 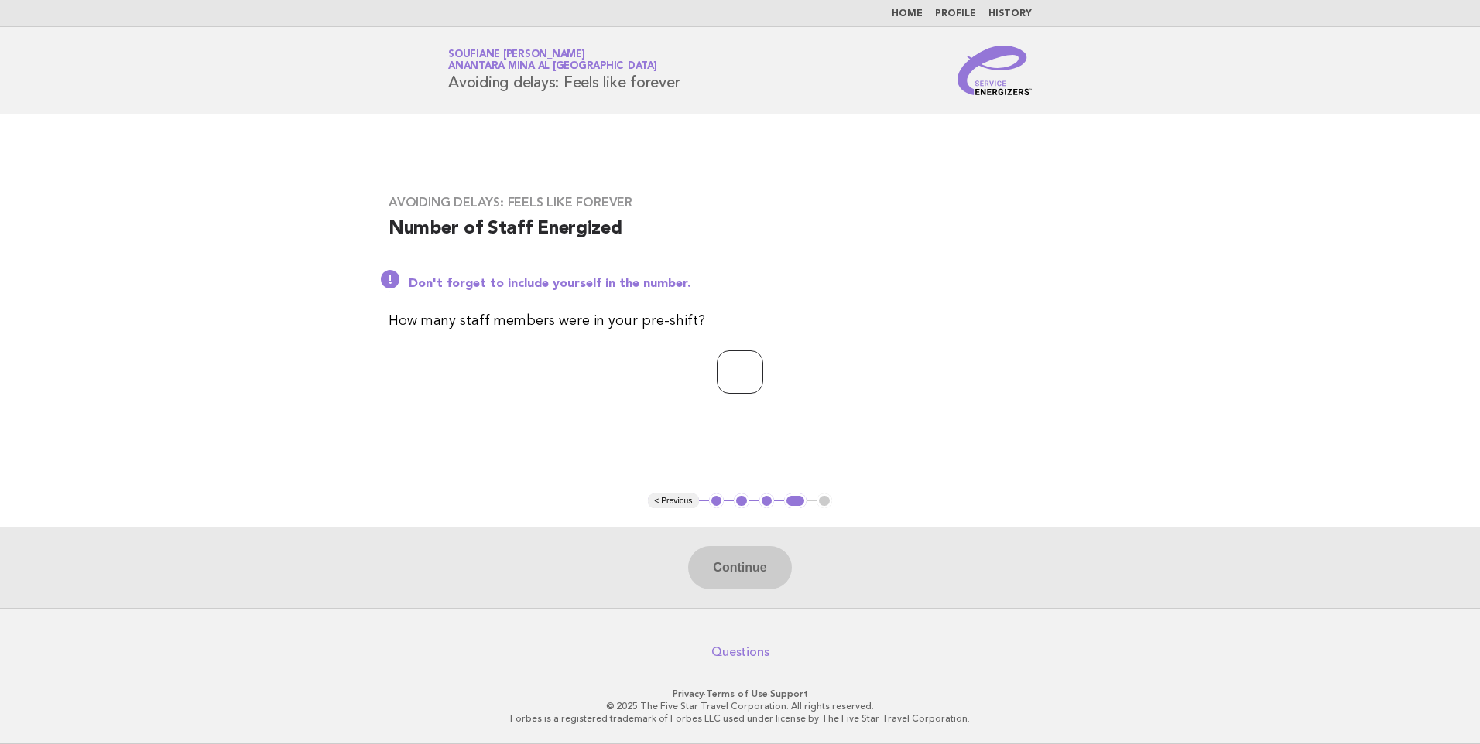 What do you see at coordinates (795, 501) in the screenshot?
I see `button: 4` at bounding box center [795, 501].